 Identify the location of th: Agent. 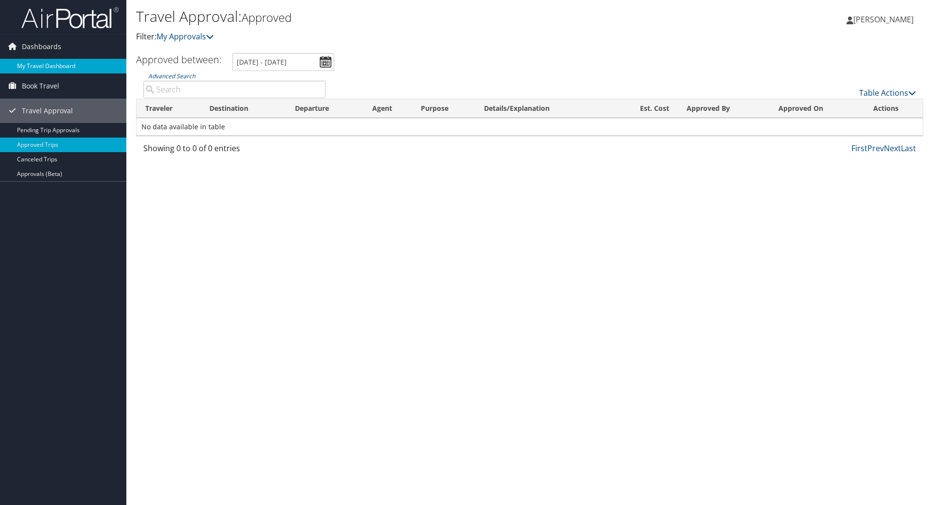
(388, 108).